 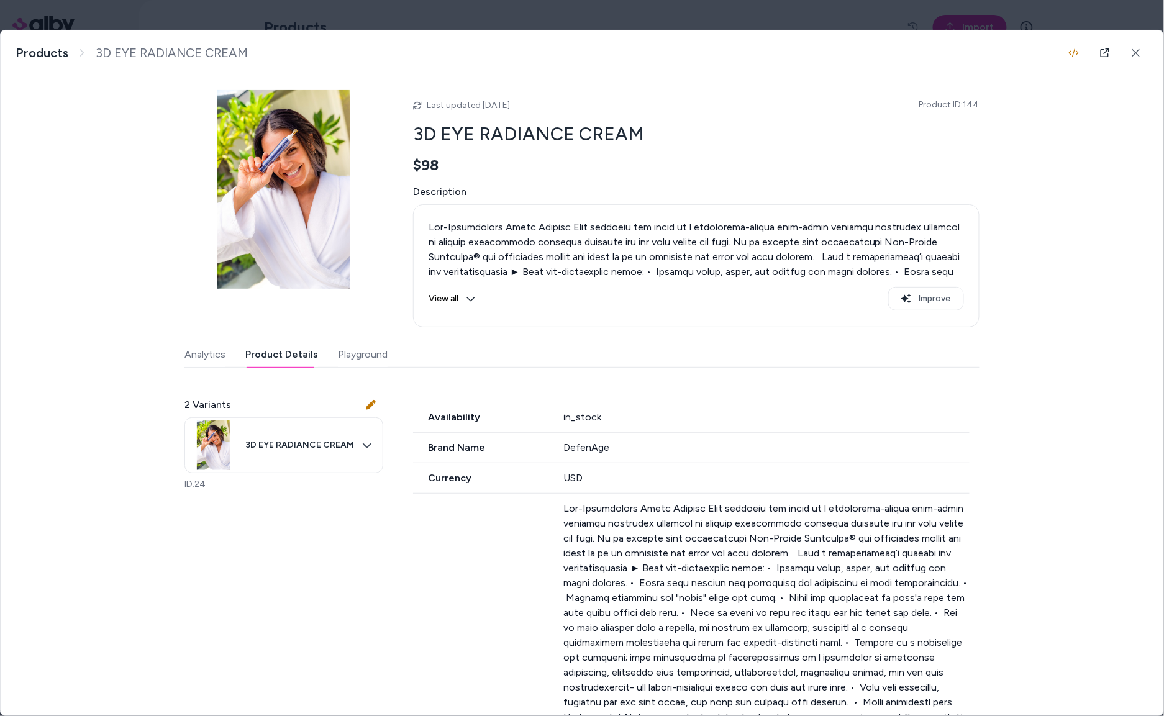 What do you see at coordinates (949, 105) in the screenshot?
I see `span: Product ID: 144` at bounding box center [949, 105].